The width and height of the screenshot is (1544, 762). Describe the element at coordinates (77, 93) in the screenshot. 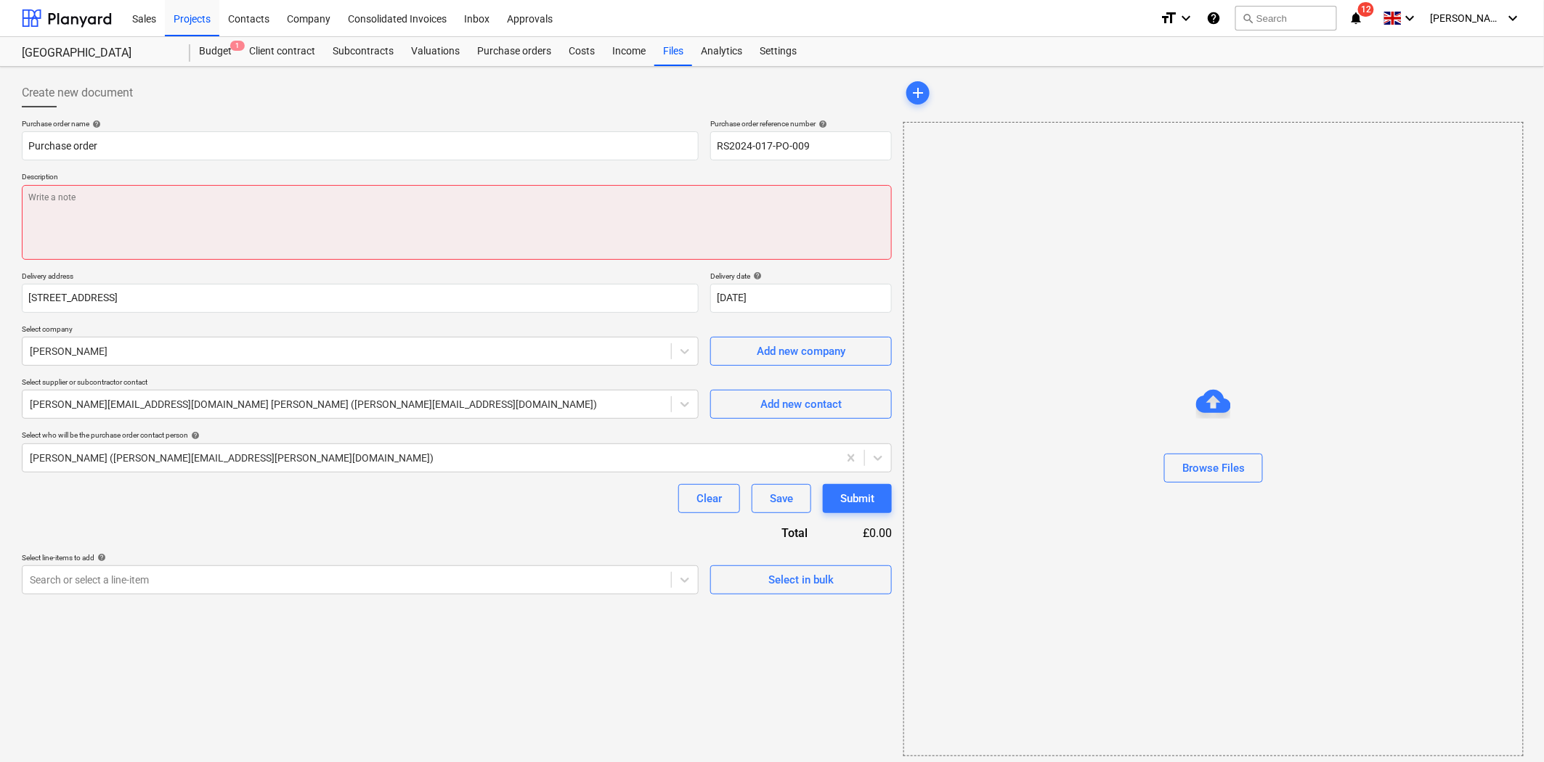

I see `span: Create new document` at that location.